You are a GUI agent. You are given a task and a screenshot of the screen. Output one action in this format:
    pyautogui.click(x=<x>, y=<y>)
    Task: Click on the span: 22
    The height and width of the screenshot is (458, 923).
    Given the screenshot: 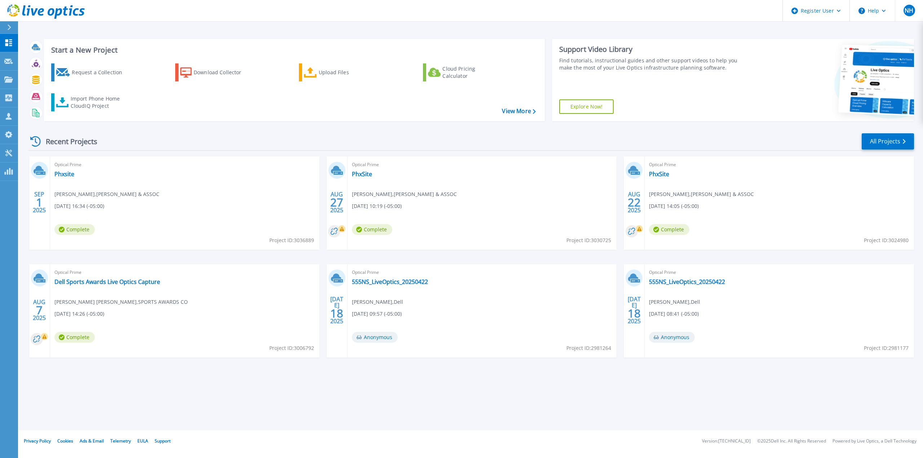 What is the action you would take?
    pyautogui.click(x=634, y=202)
    